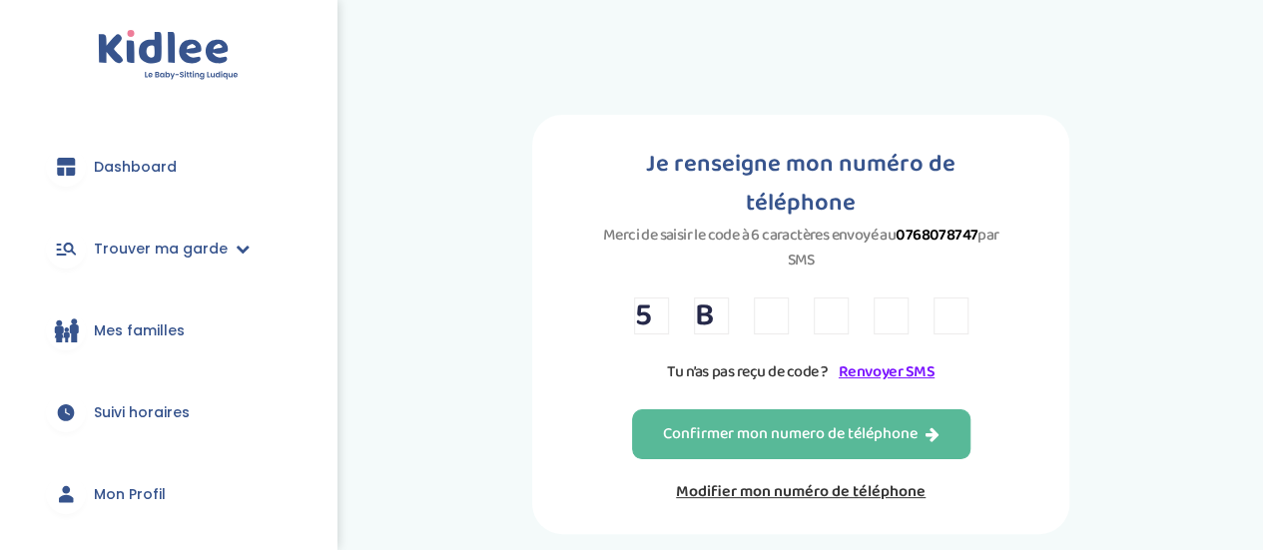 The height and width of the screenshot is (550, 1263). I want to click on span: Trouver ma garde, so click(161, 249).